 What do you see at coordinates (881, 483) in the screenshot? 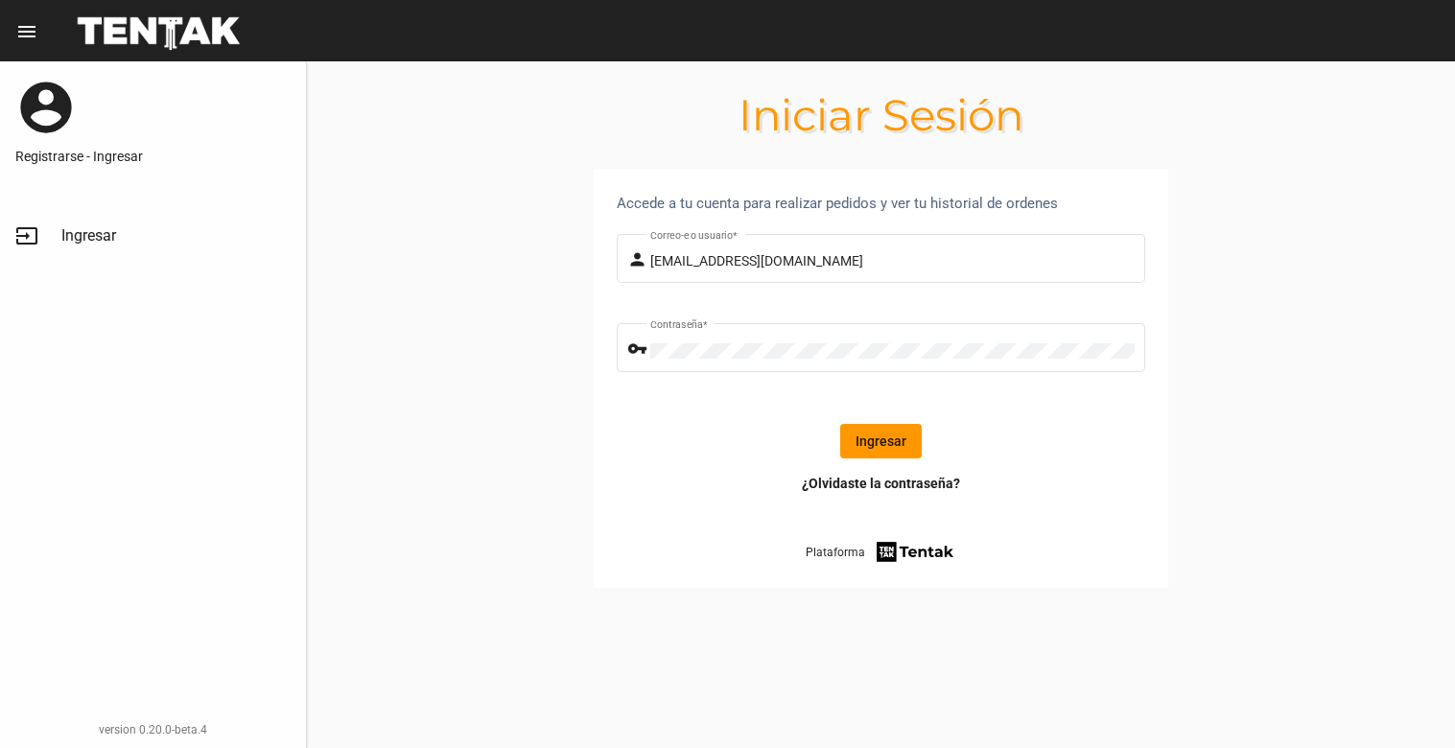
I see `a: ¿Olvidaste la contraseña?` at bounding box center [881, 483].